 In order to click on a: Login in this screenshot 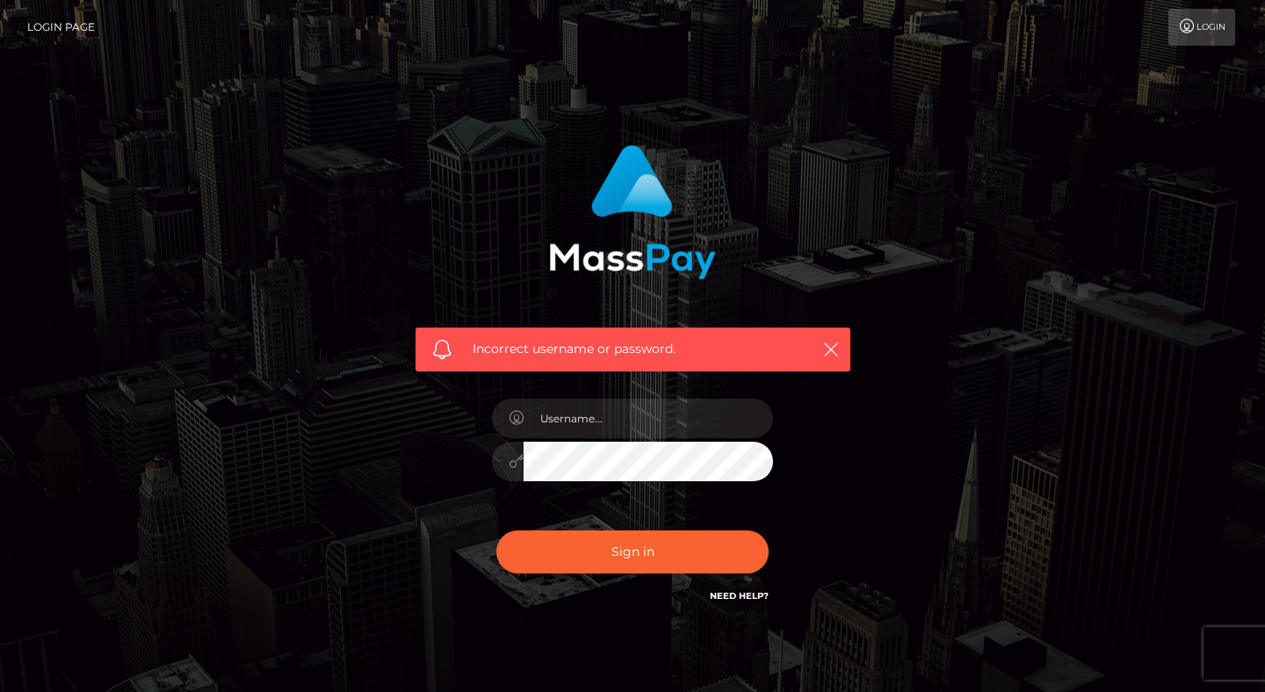, I will do `click(1202, 27)`.